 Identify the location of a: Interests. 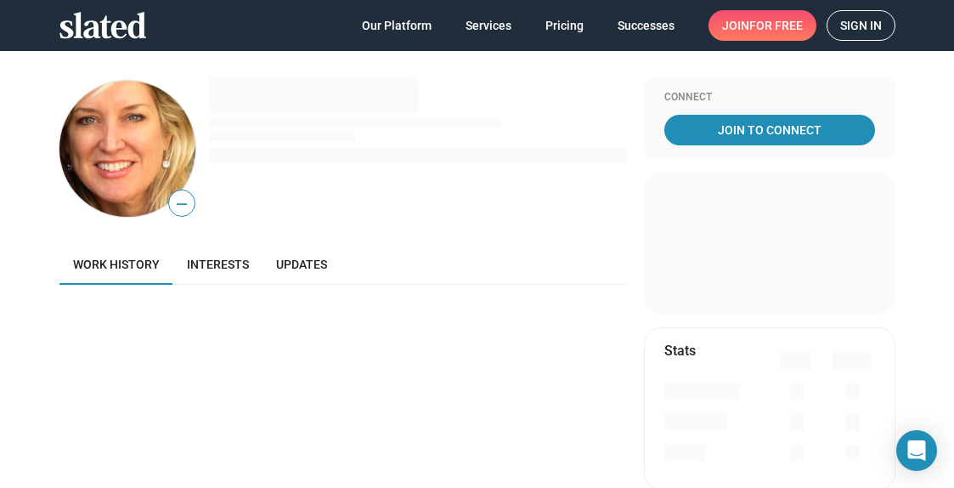
(217, 264).